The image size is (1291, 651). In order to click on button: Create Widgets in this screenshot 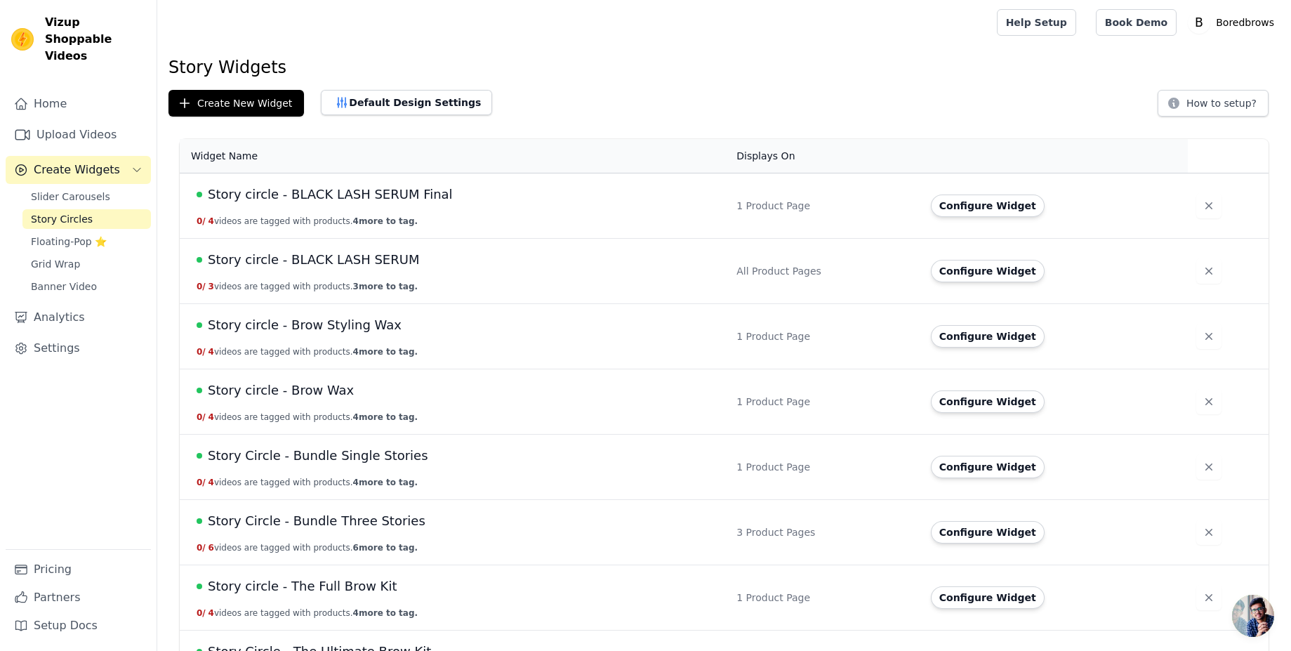, I will do `click(78, 170)`.